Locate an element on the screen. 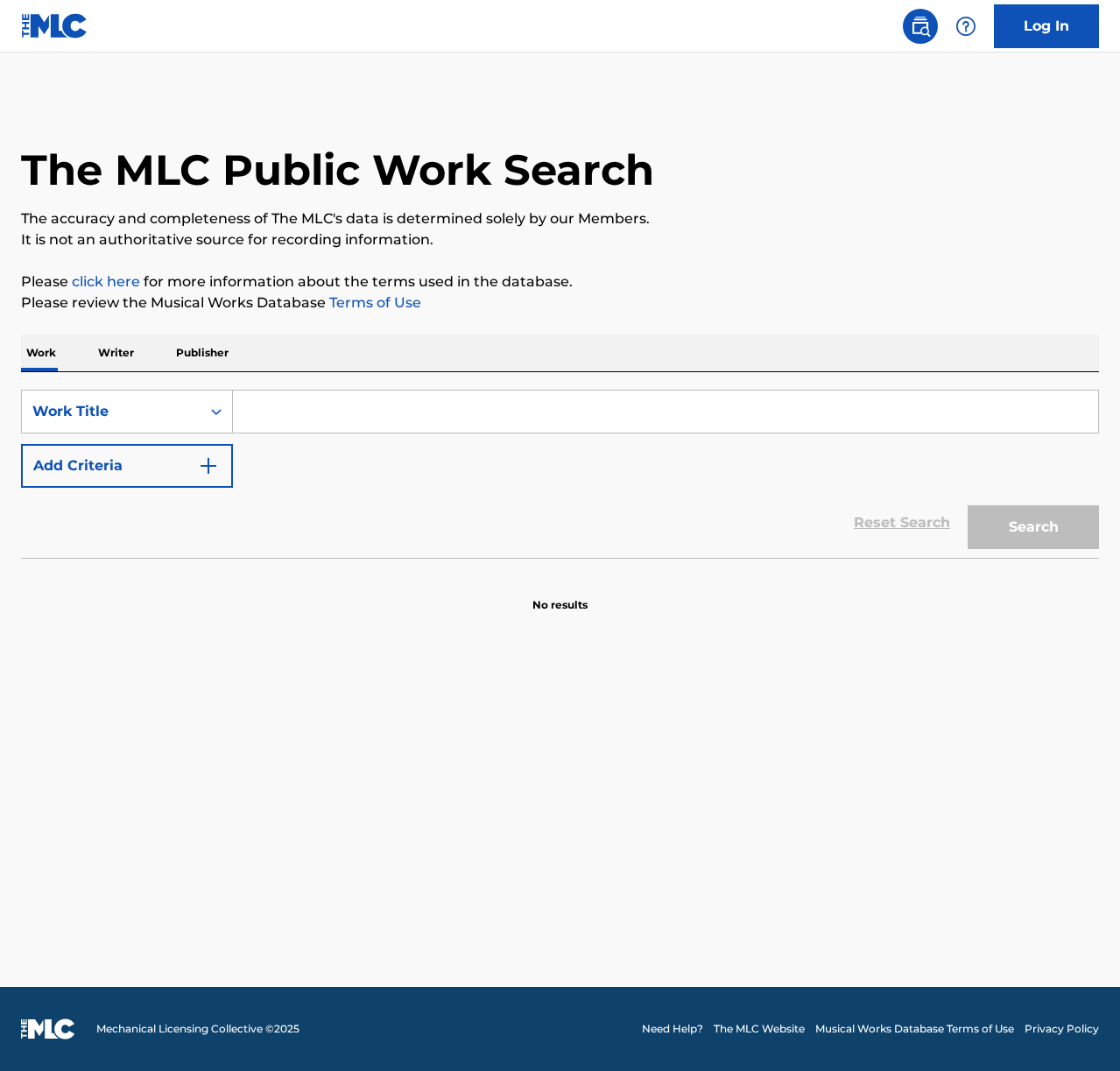 This screenshot has width=1120, height=1071. a: The MLC Website is located at coordinates (759, 1029).